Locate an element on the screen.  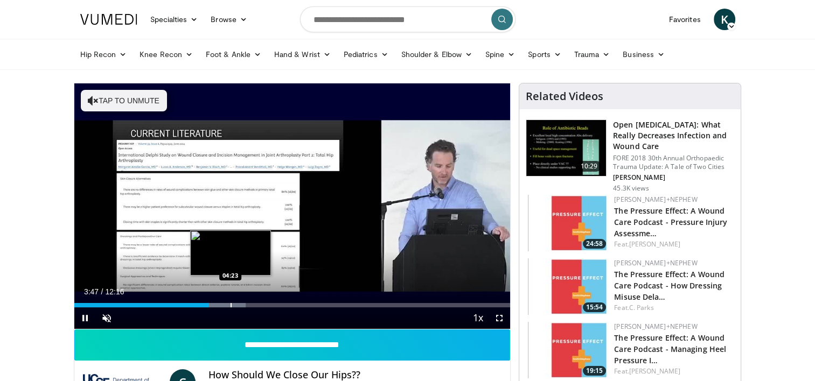
a: Trauma is located at coordinates (592, 54).